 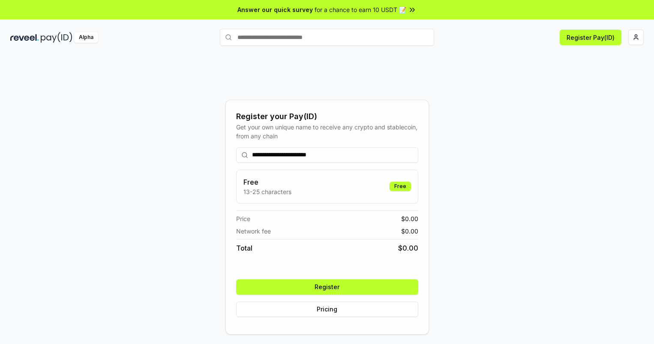 What do you see at coordinates (327, 117) in the screenshot?
I see `div: Register your Pay(ID)` at bounding box center [327, 117].